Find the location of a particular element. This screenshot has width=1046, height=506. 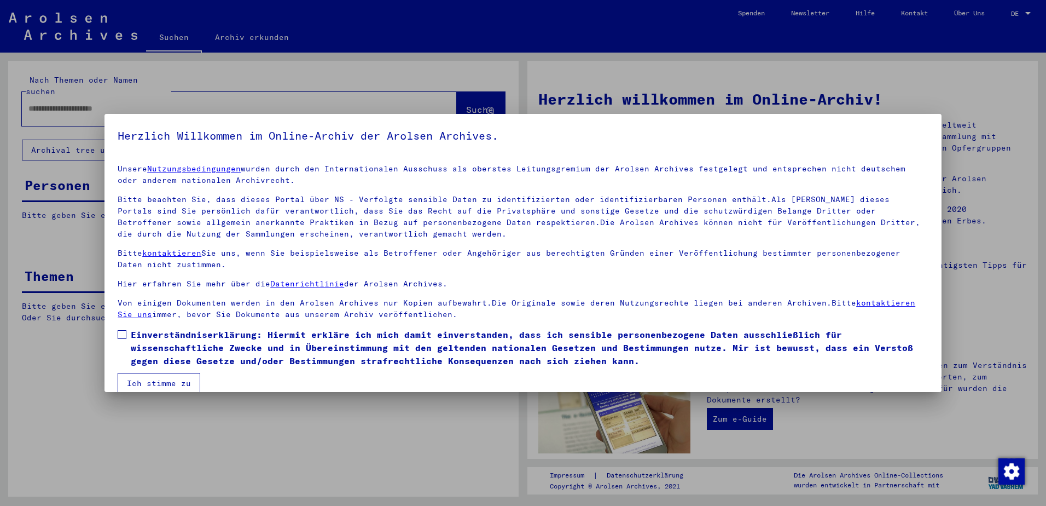

a: Nutzungsbedingungen is located at coordinates (194, 169).